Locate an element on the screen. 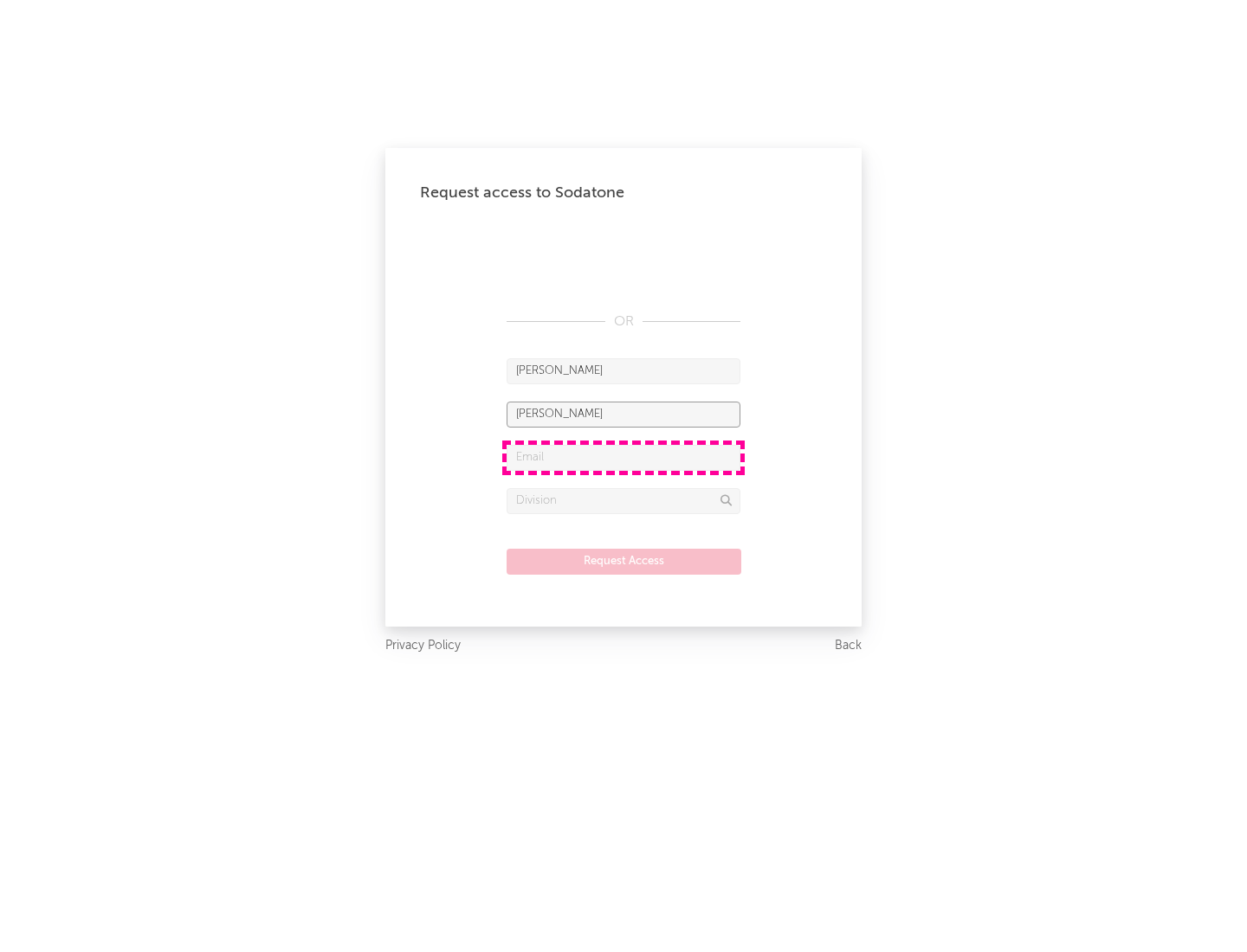 This screenshot has width=1247, height=952. div: Request access to Sodatone is located at coordinates (624, 193).